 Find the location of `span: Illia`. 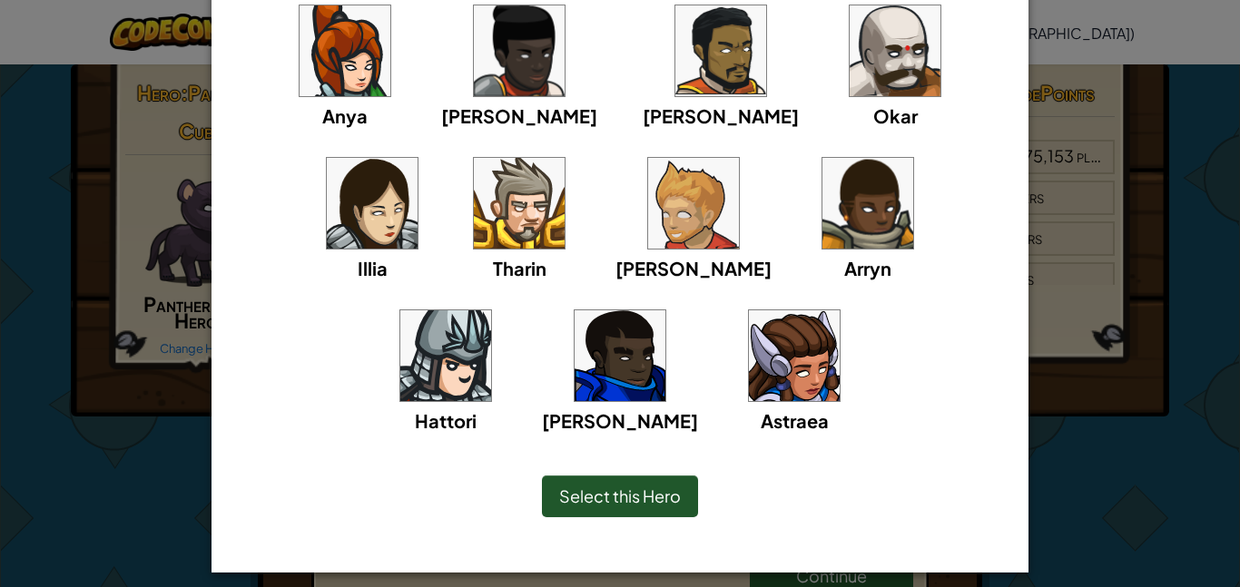

span: Illia is located at coordinates (372, 268).